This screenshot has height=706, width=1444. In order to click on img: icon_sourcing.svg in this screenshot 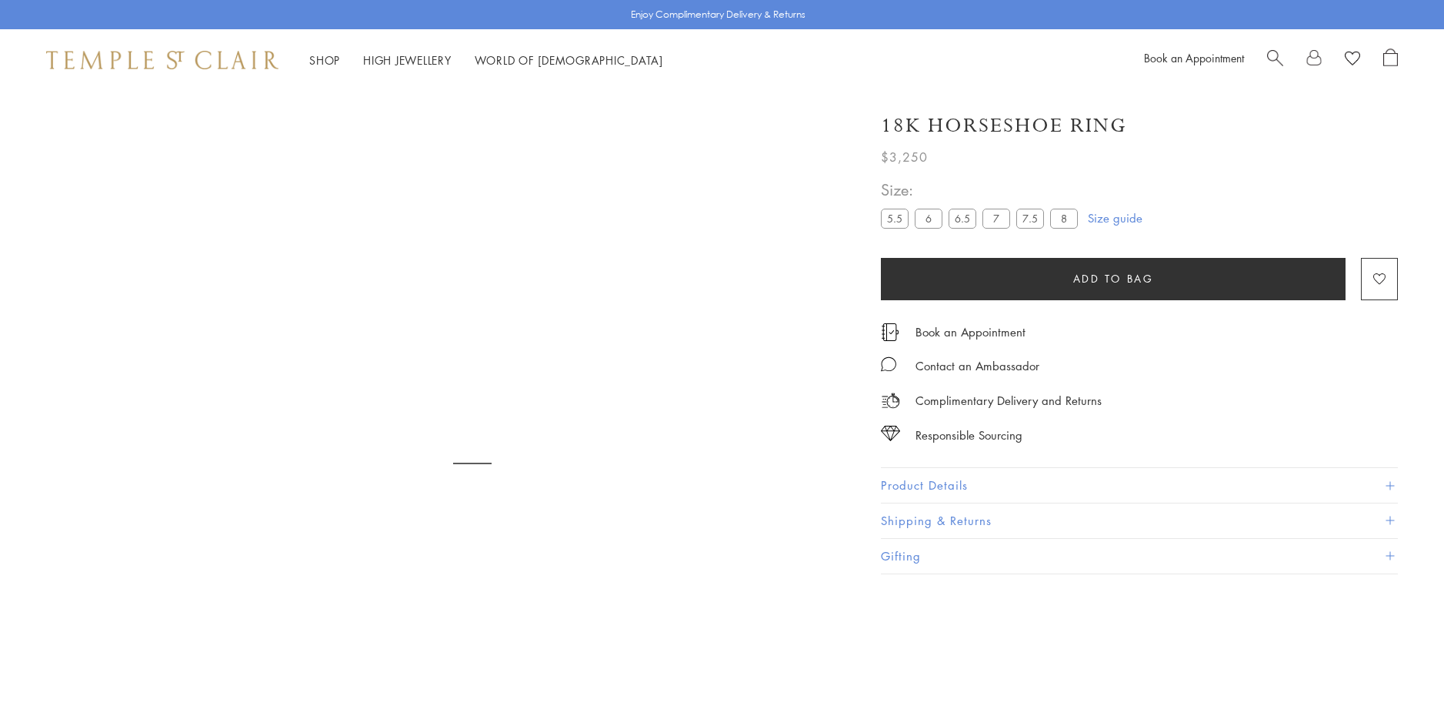, I will do `click(890, 433)`.